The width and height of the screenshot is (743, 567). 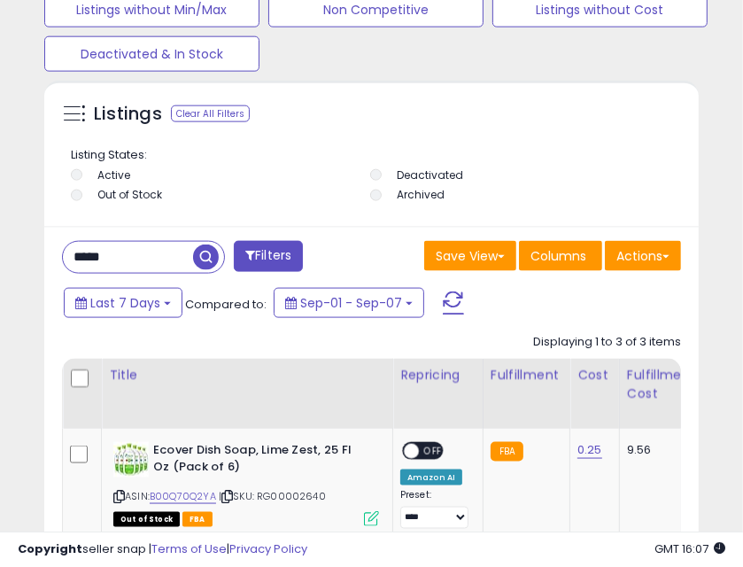 I want to click on span: OFF, so click(x=433, y=451).